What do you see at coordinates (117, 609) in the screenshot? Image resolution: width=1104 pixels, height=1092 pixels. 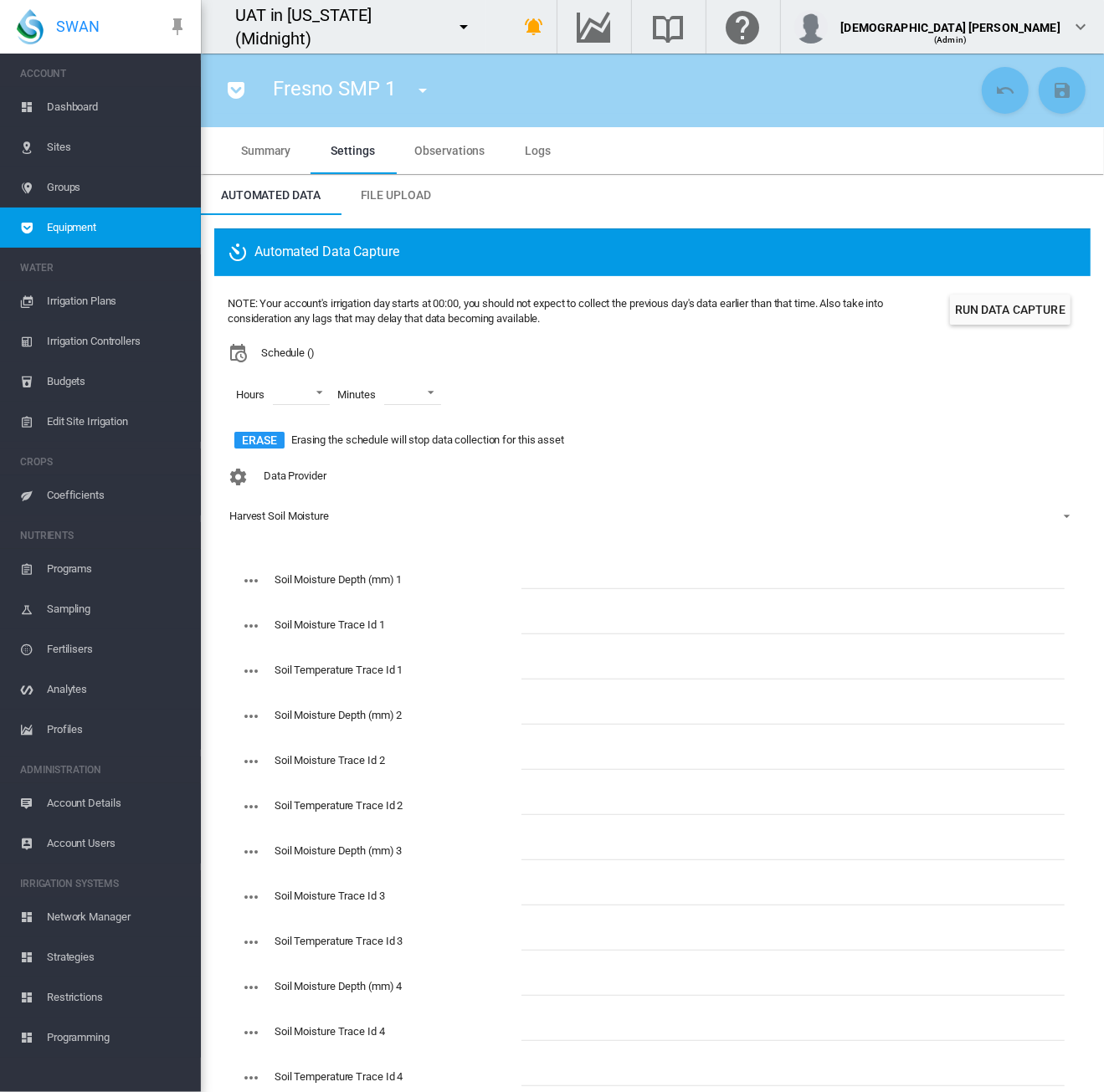 I see `span: Sampling` at bounding box center [117, 609].